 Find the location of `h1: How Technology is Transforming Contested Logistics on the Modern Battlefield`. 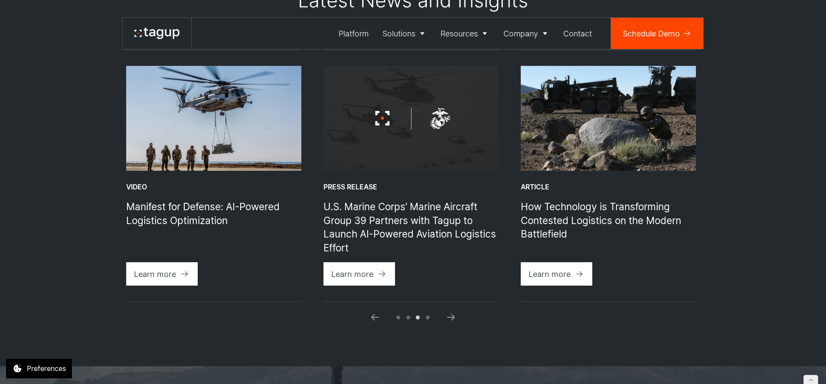

h1: How Technology is Transforming Contested Logistics on the Modern Battlefield is located at coordinates (608, 220).